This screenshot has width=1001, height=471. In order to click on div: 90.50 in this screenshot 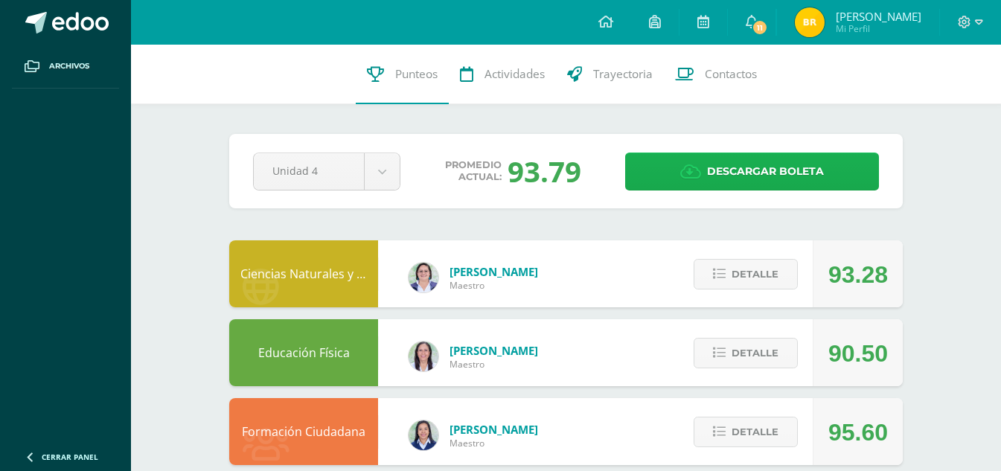, I will do `click(858, 353)`.